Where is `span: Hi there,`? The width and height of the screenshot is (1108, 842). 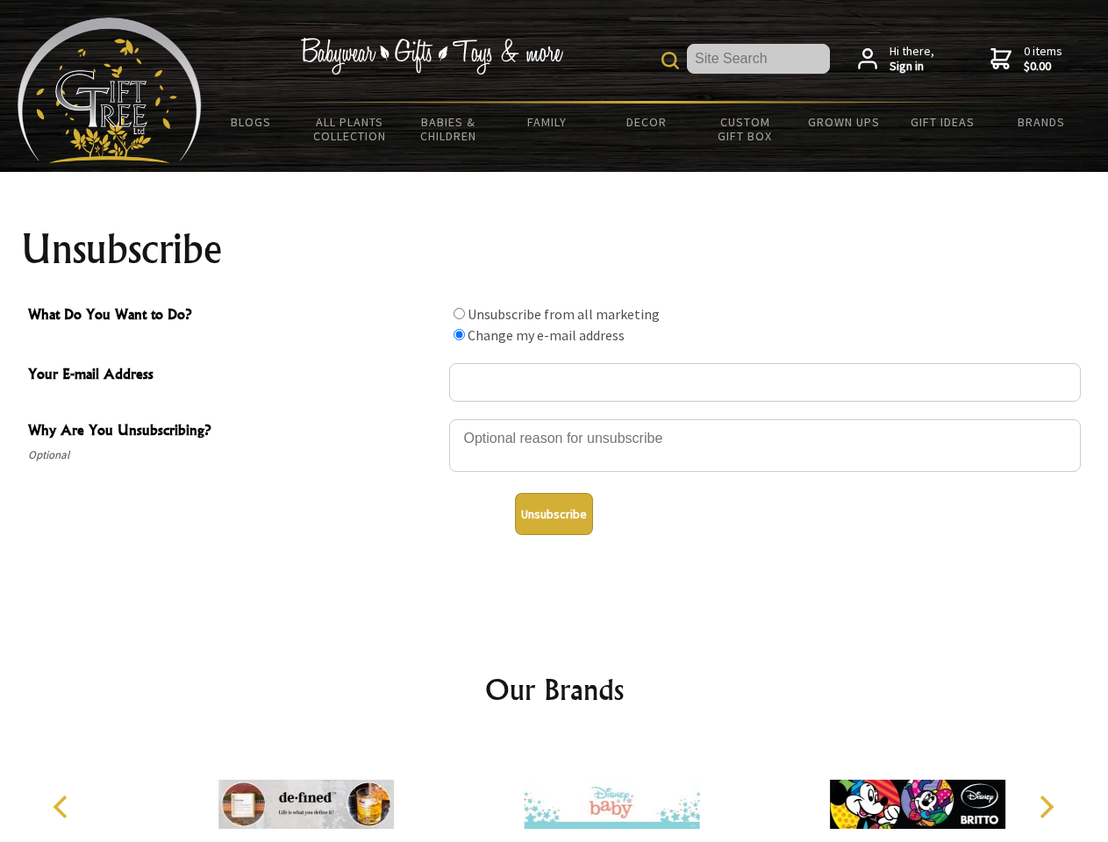 span: Hi there, is located at coordinates (912, 59).